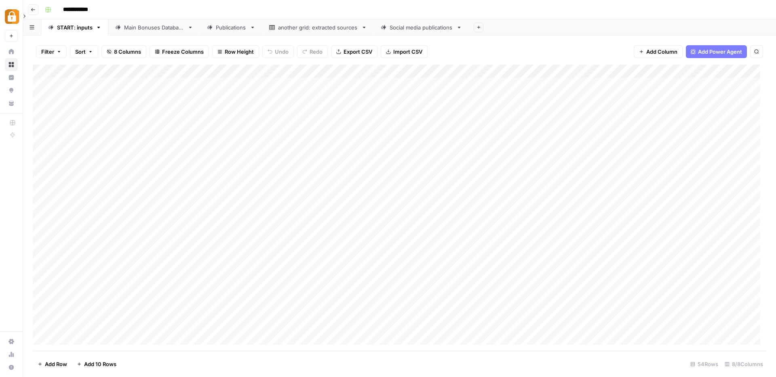 The width and height of the screenshot is (776, 377). Describe the element at coordinates (97, 365) in the screenshot. I see `button: Add 10 Rows` at that location.